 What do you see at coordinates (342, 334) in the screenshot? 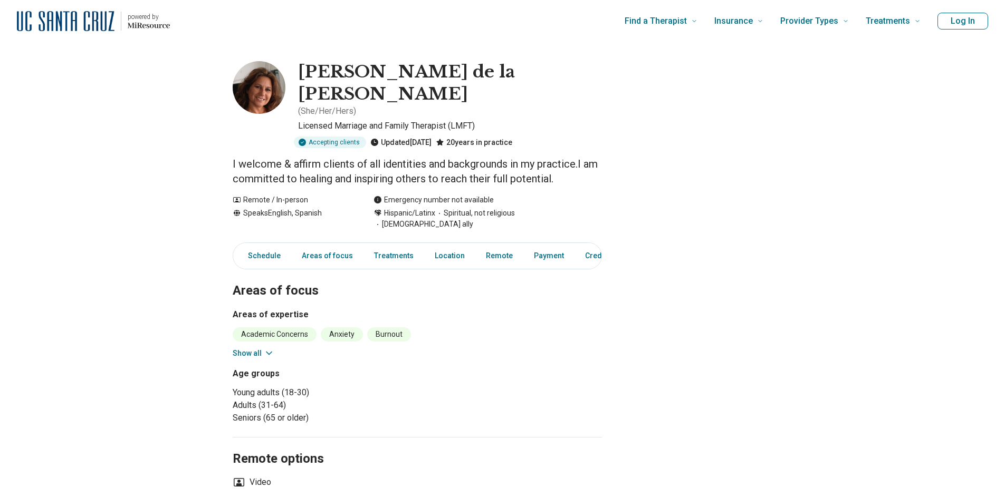
I see `li: Anxiety` at bounding box center [342, 334].